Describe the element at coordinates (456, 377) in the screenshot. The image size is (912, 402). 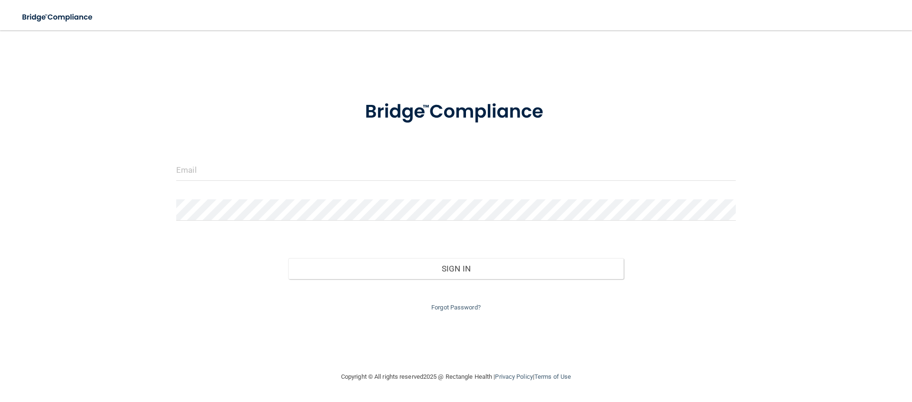
I see `div: Copyright © All rights reserved 2025 @ Rectangle Health | |` at that location.